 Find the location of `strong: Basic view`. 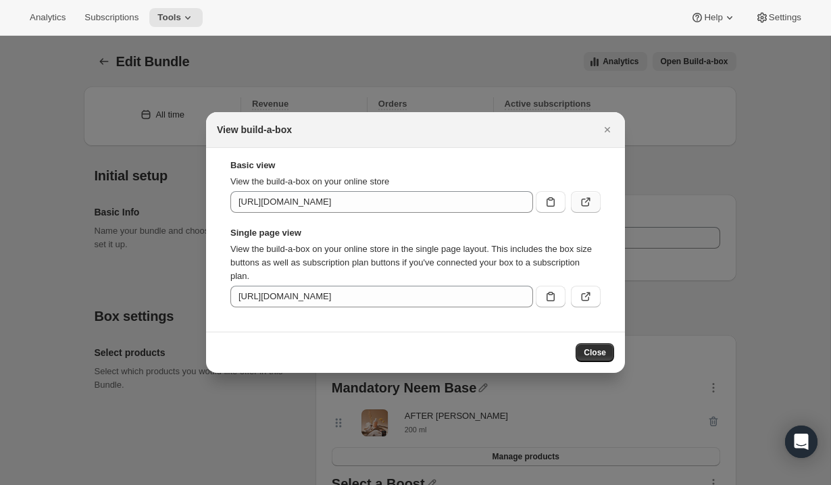

strong: Basic view is located at coordinates (416, 166).